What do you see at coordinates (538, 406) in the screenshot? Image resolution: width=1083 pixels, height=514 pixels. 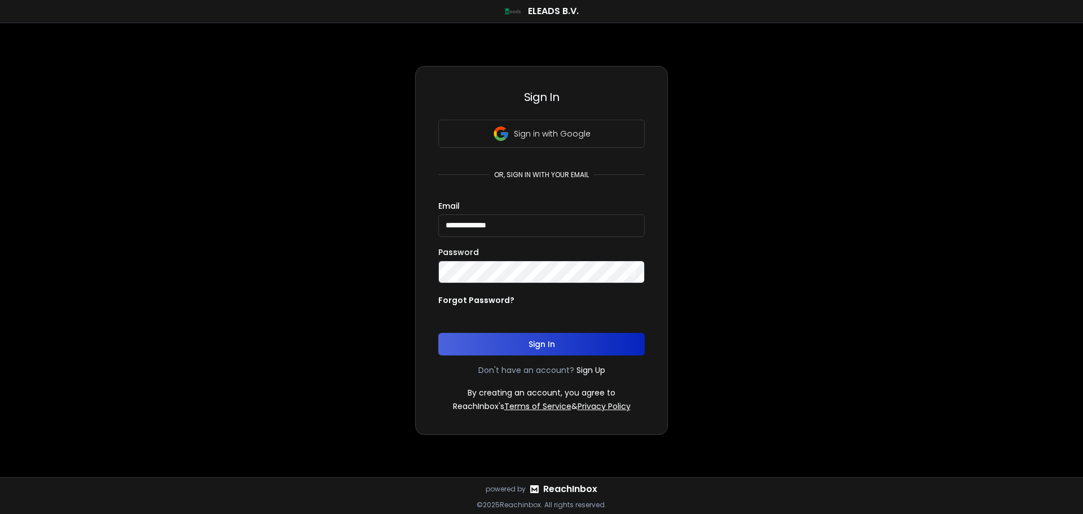 I see `span: Terms of Service` at bounding box center [538, 406].